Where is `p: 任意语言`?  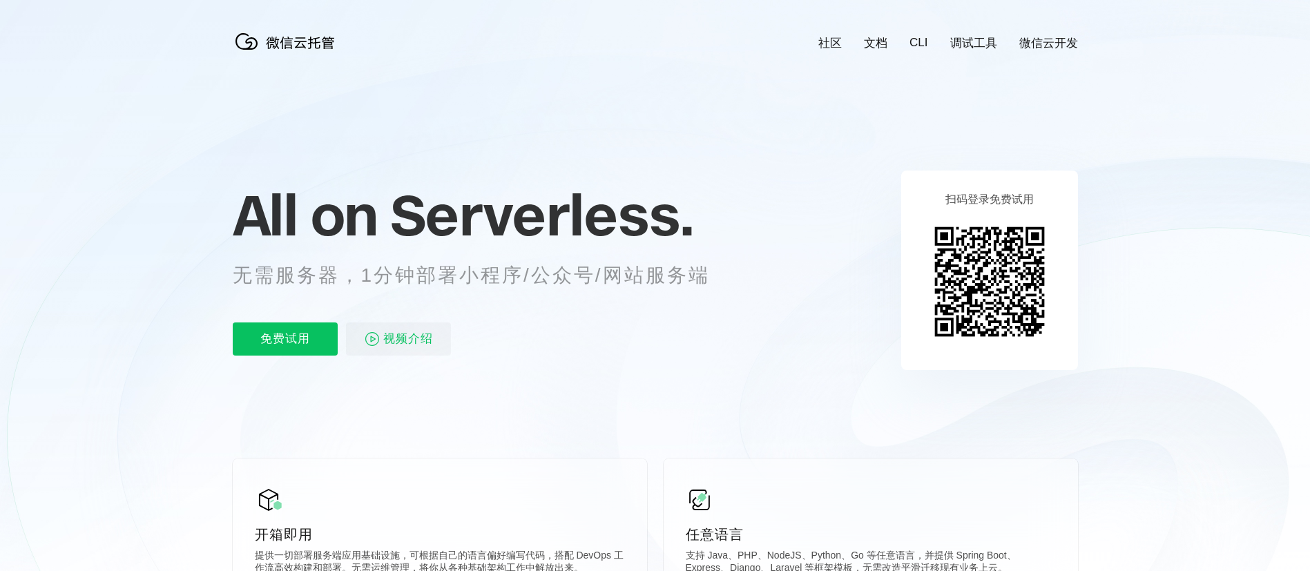
p: 任意语言 is located at coordinates (871, 535).